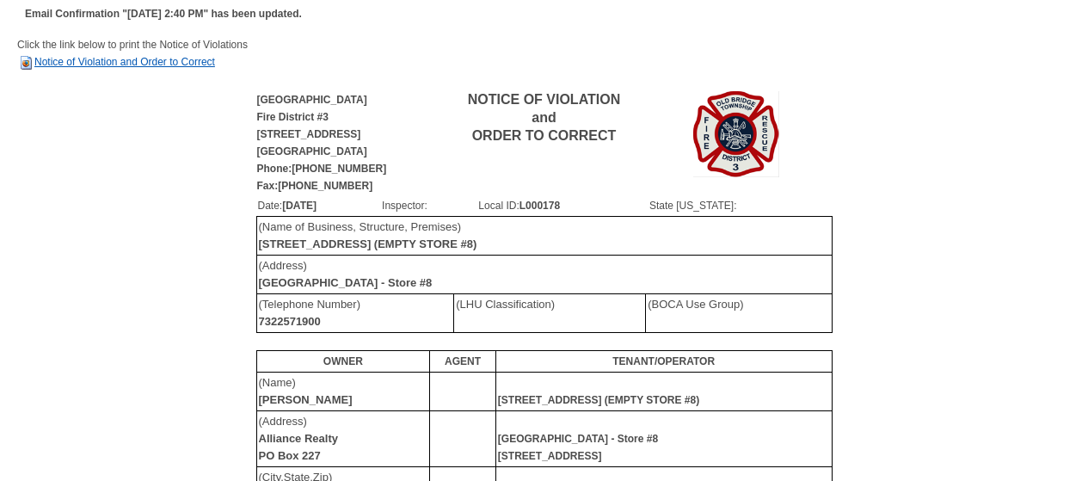 This screenshot has width=1088, height=481. Describe the element at coordinates (505, 304) in the screenshot. I see `font: (LHU Classification)` at that location.